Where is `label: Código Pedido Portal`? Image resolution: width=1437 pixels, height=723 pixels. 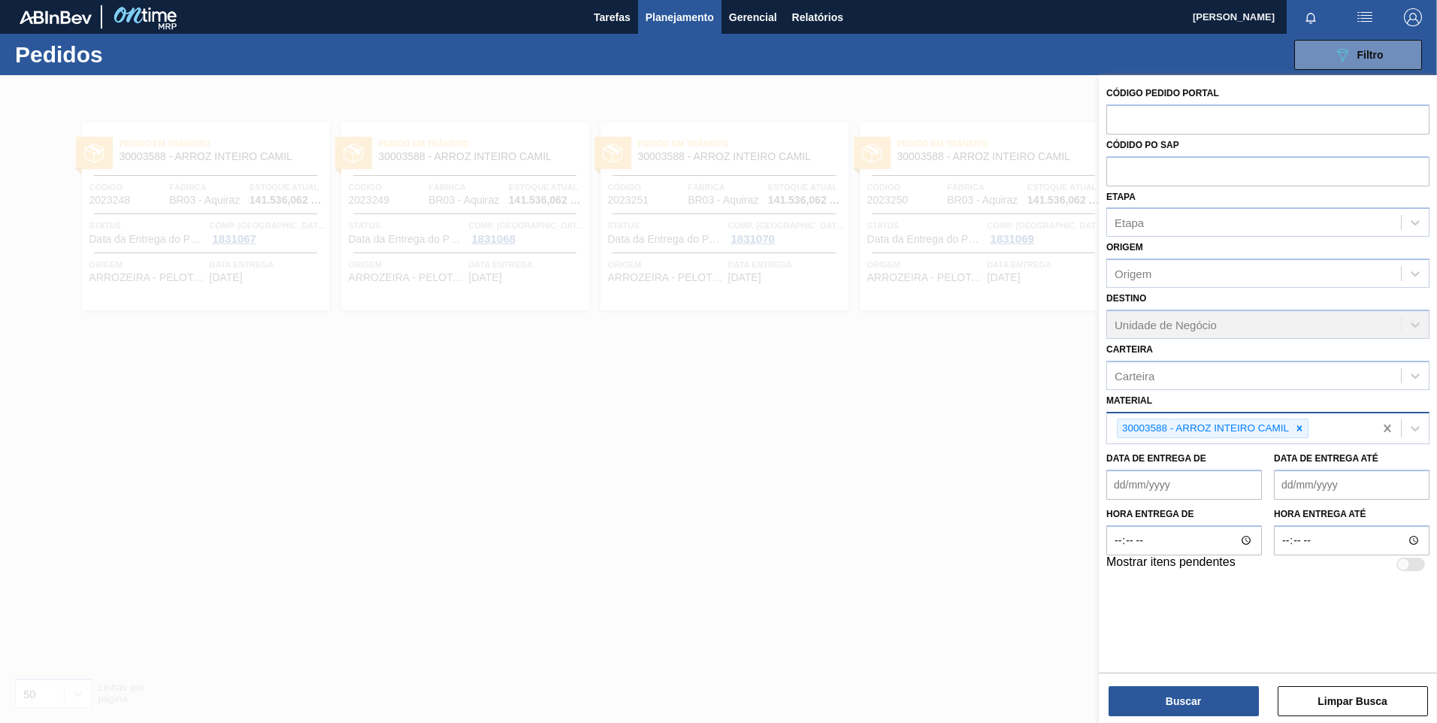 label: Código Pedido Portal is located at coordinates (1163, 93).